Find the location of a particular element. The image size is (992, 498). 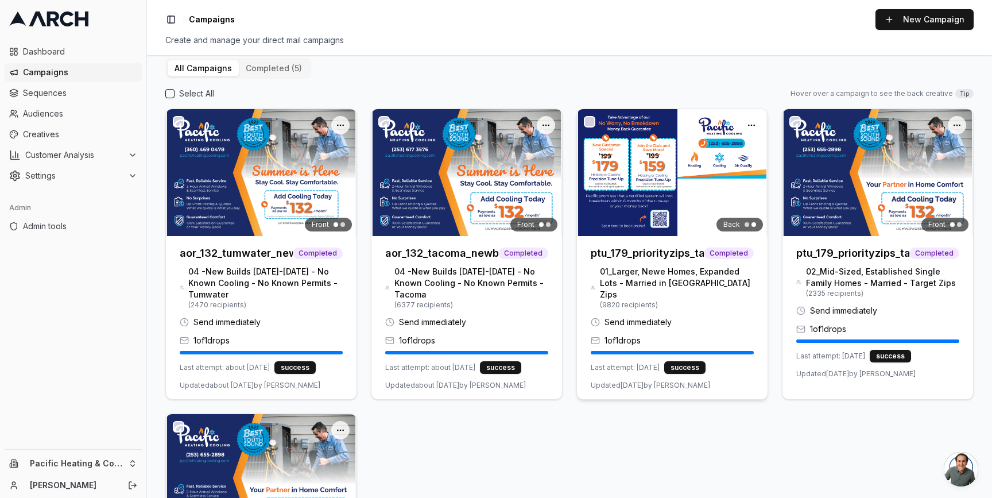

div: Admin is located at coordinates (73, 208).